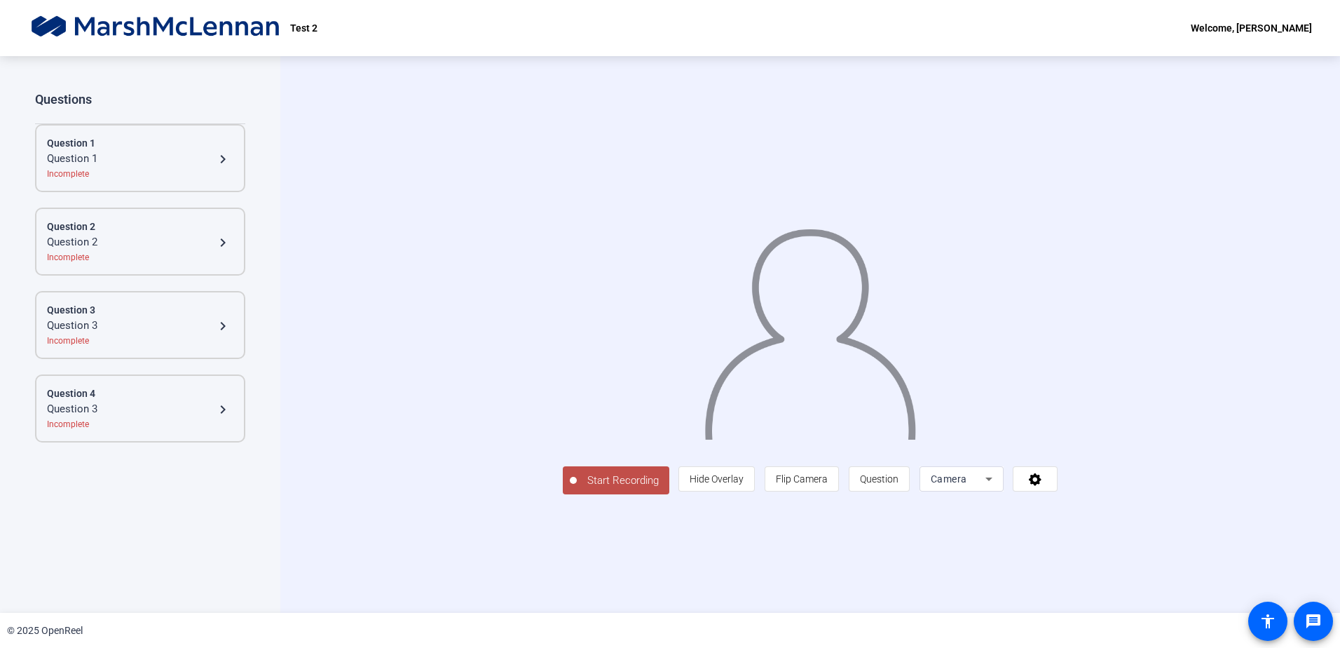 Image resolution: width=1340 pixels, height=648 pixels. Describe the element at coordinates (1268, 621) in the screenshot. I see `mat-icon: accessibility` at that location.